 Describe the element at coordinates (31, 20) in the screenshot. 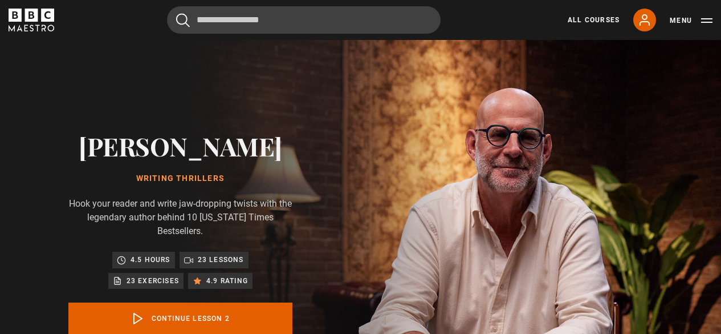

I see `a: BBC Maestro` at that location.